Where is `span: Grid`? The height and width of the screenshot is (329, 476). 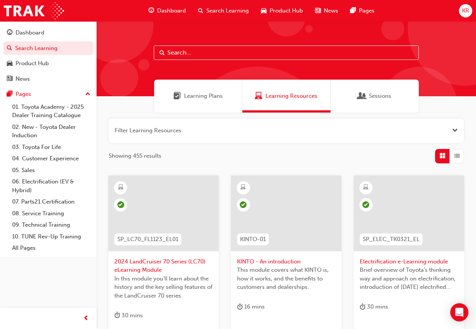
span: Grid is located at coordinates (442, 156).